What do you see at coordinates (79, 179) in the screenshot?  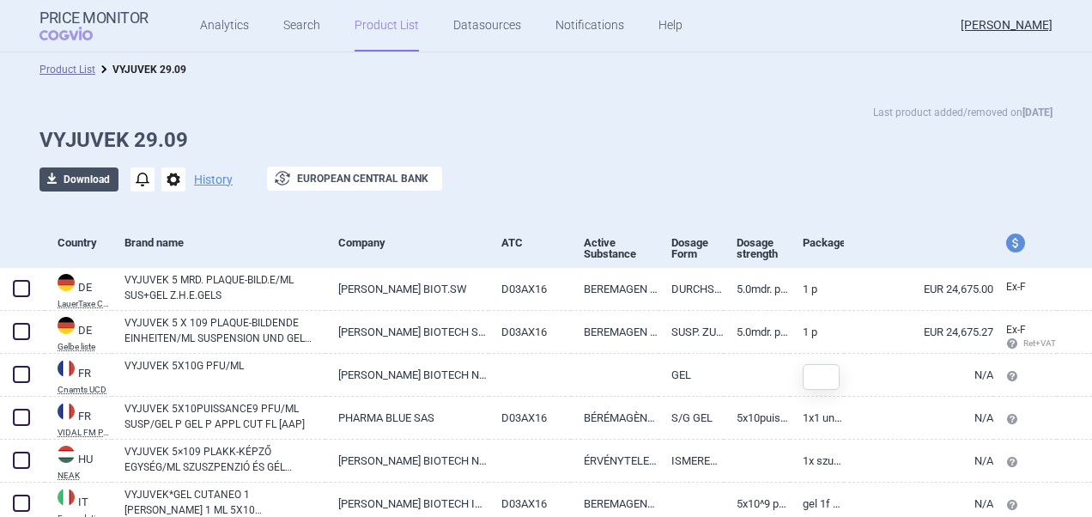 I see `button: Download` at bounding box center [79, 179].